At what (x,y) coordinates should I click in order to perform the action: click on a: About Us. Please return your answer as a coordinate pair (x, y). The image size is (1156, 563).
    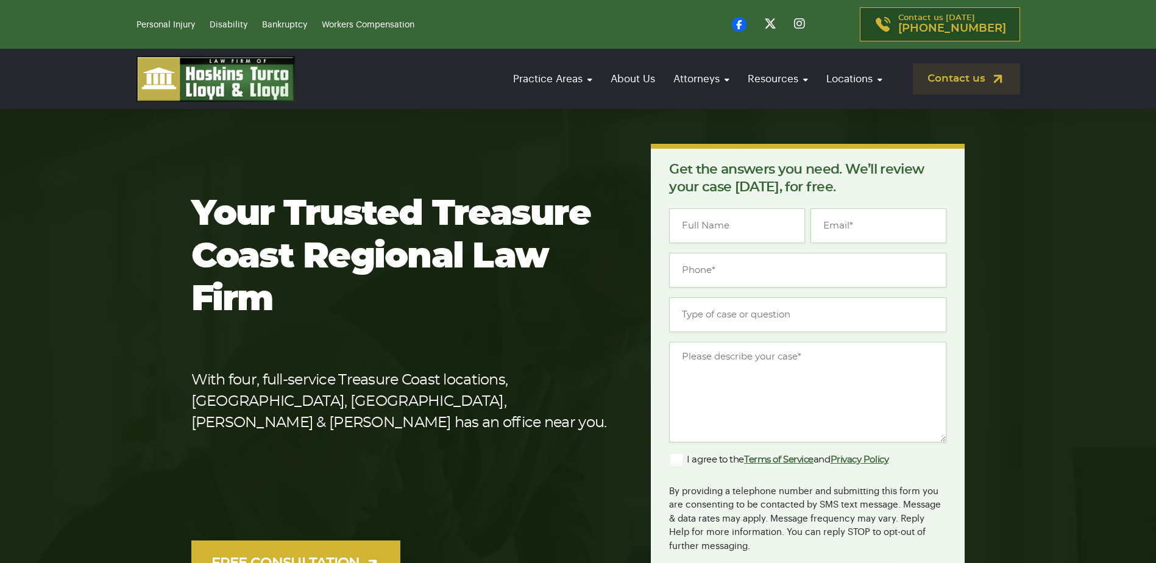
    Looking at the image, I should click on (633, 79).